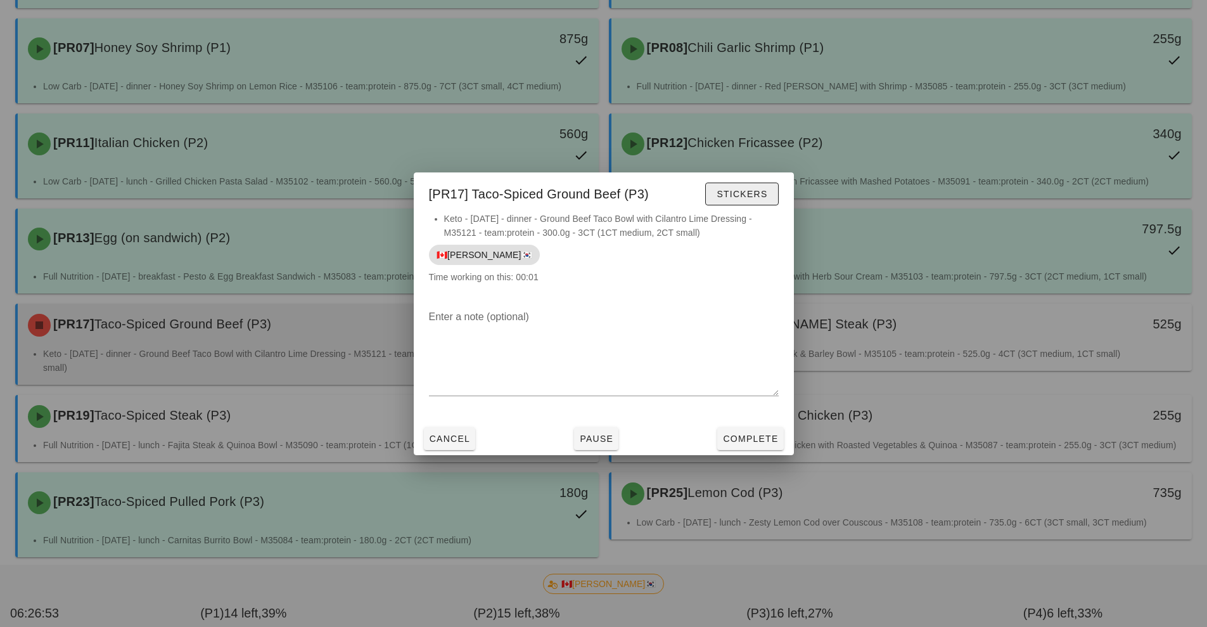 The height and width of the screenshot is (627, 1207). I want to click on button: Cancel, so click(450, 439).